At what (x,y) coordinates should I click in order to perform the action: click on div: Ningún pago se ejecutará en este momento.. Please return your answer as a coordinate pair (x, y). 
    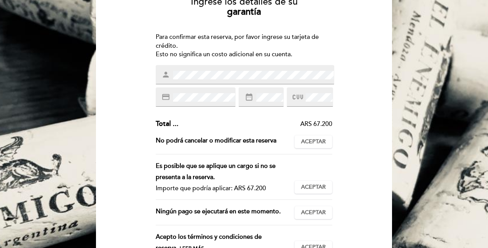
    Looking at the image, I should click on (225, 213).